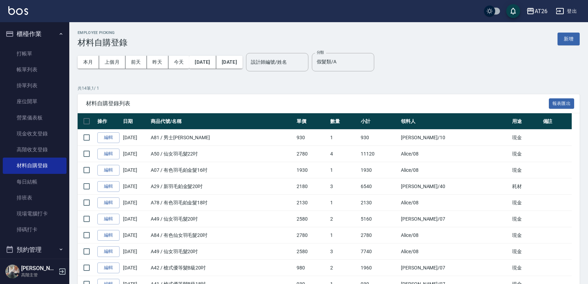 The height and width of the screenshot is (284, 588). What do you see at coordinates (112, 62) in the screenshot?
I see `button: 上個月` at bounding box center [112, 62].